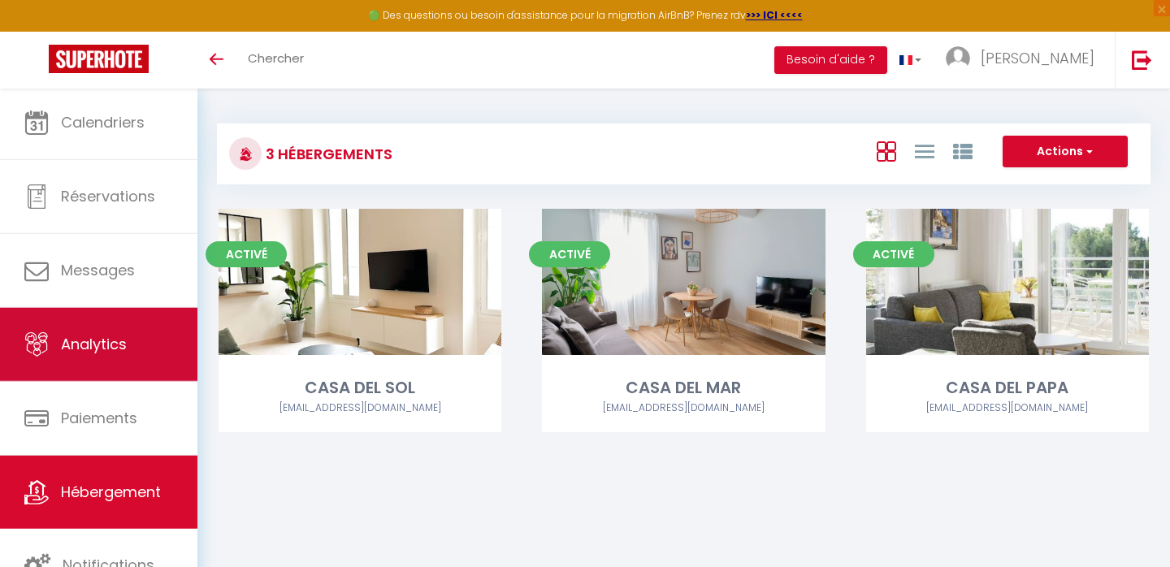  What do you see at coordinates (831, 60) in the screenshot?
I see `button: Besoin d'aide ?` at bounding box center [831, 60].